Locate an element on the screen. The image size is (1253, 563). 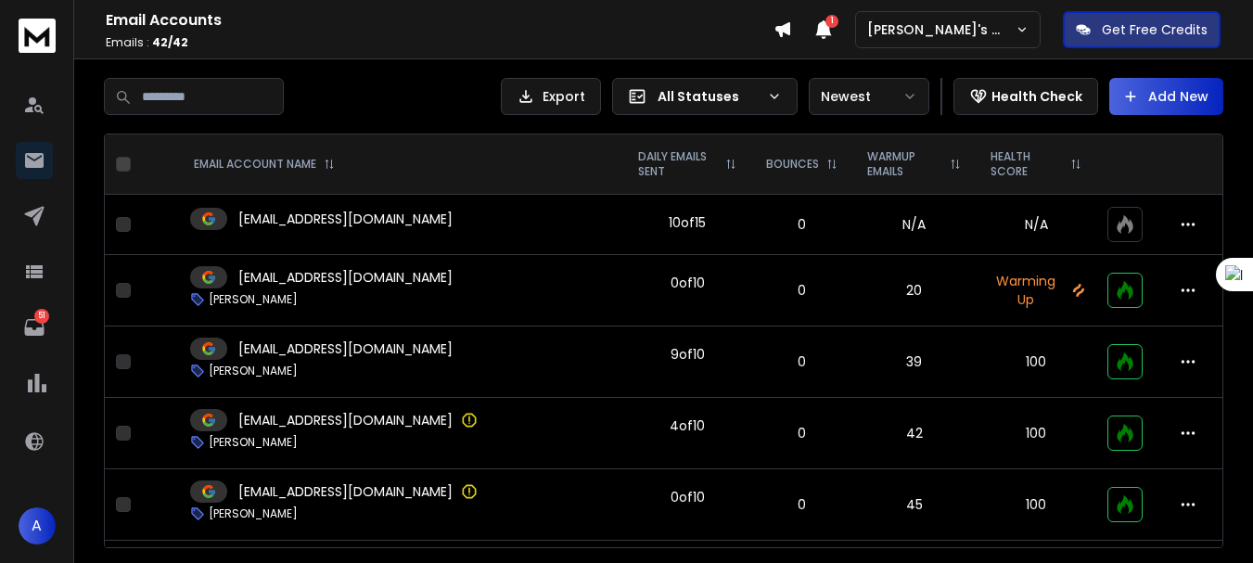
p: Emails : is located at coordinates (440, 43).